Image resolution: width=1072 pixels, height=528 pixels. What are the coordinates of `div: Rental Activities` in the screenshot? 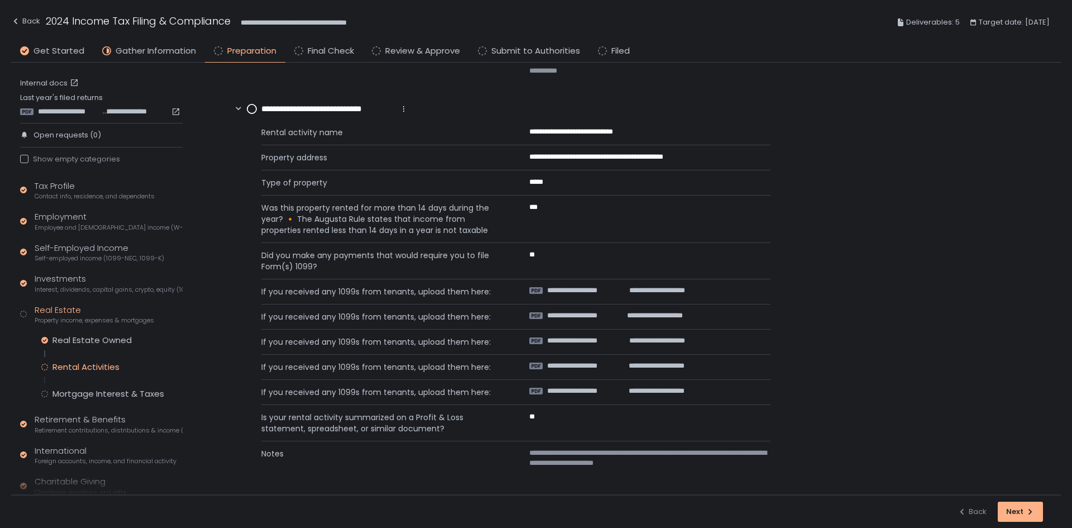 It's located at (86, 367).